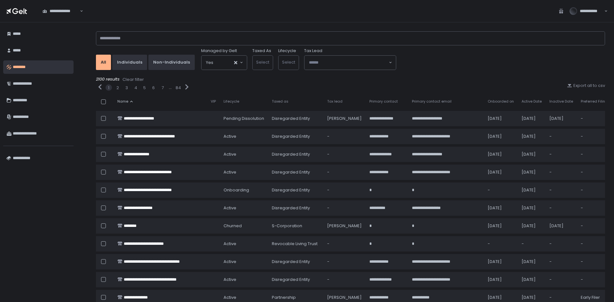 Image resolution: width=614 pixels, height=302 pixels. Describe the element at coordinates (219, 51) in the screenshot. I see `span: Managed by Gelt` at that location.